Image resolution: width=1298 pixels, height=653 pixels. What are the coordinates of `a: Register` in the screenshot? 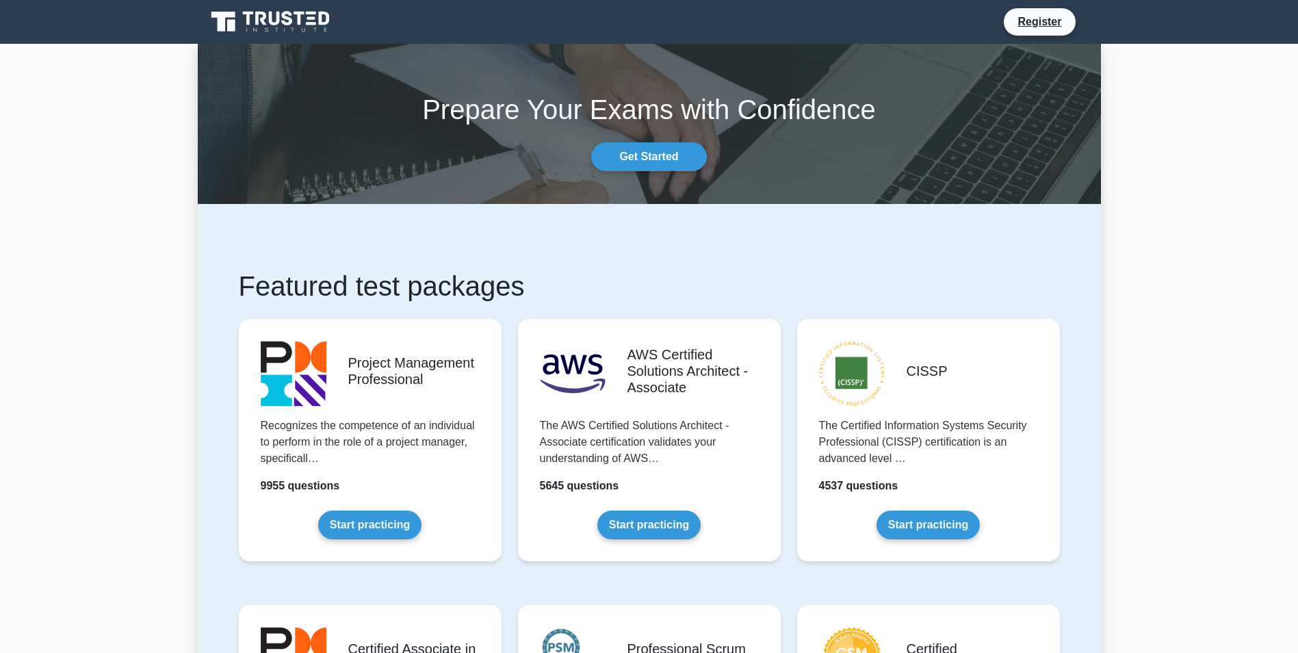 It's located at (1039, 21).